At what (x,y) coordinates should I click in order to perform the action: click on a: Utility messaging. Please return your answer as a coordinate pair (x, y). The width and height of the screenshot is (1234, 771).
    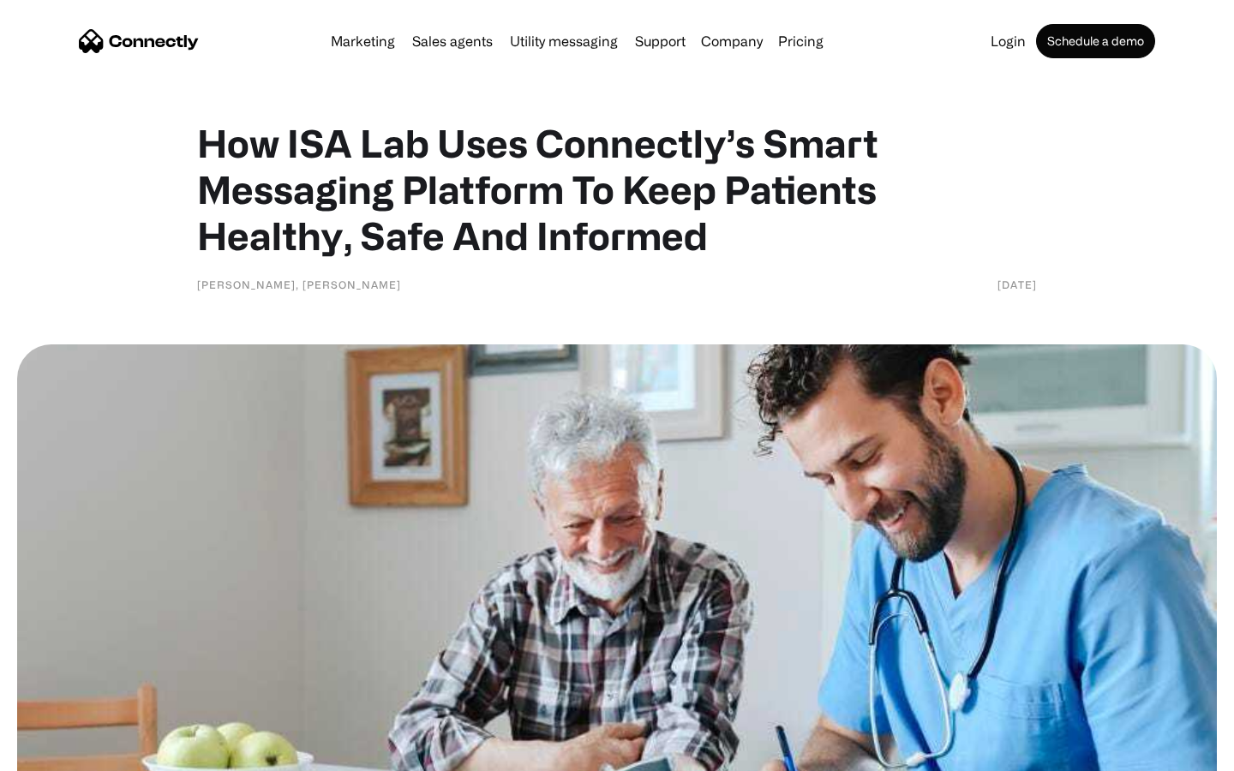
    Looking at the image, I should click on (564, 41).